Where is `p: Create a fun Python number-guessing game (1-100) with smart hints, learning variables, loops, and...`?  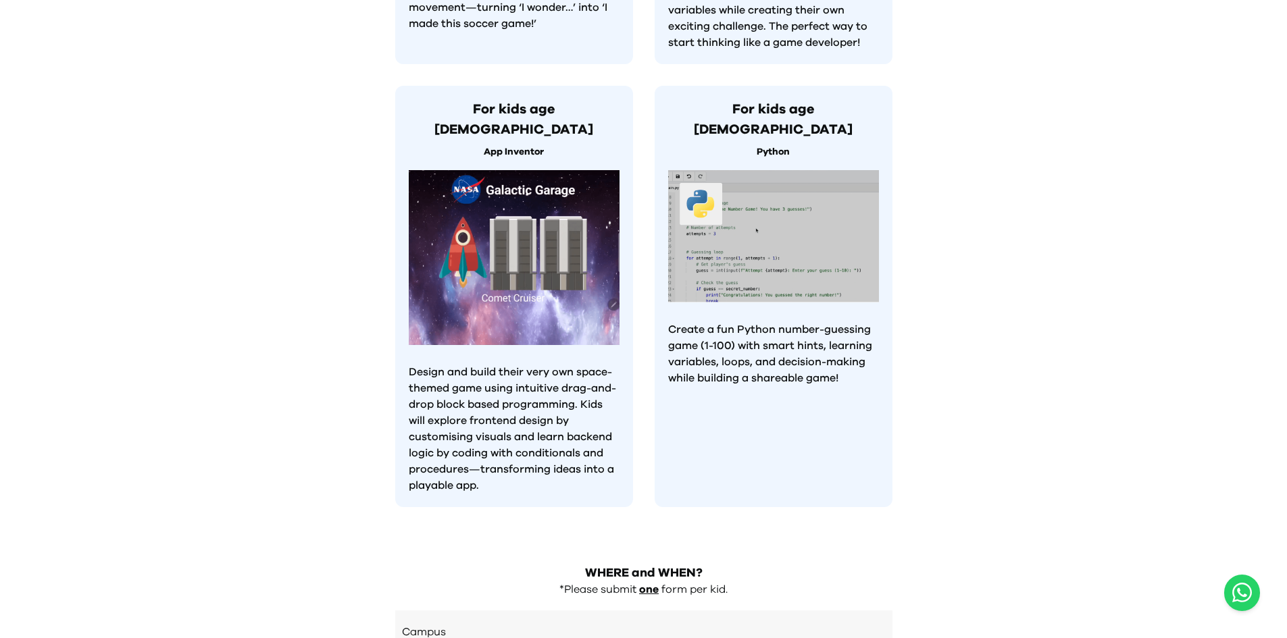
p: Create a fun Python number-guessing game (1-100) with smart hints, learning variables, loops, and... is located at coordinates (773, 354).